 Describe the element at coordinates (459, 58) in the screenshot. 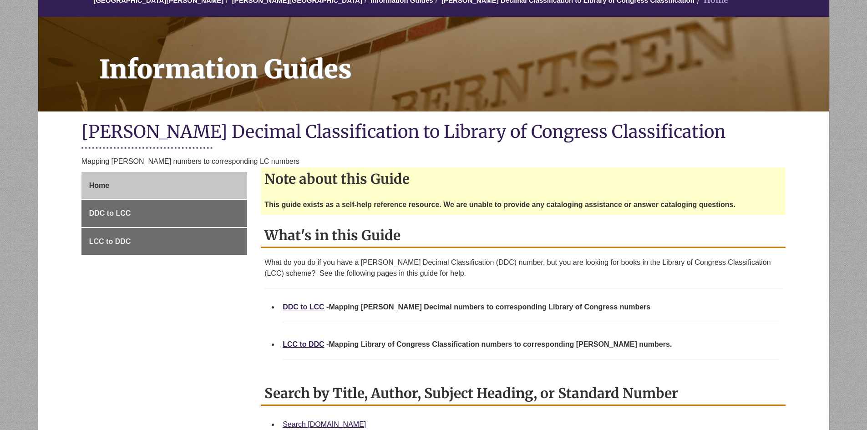

I see `h1: Information Guides` at that location.